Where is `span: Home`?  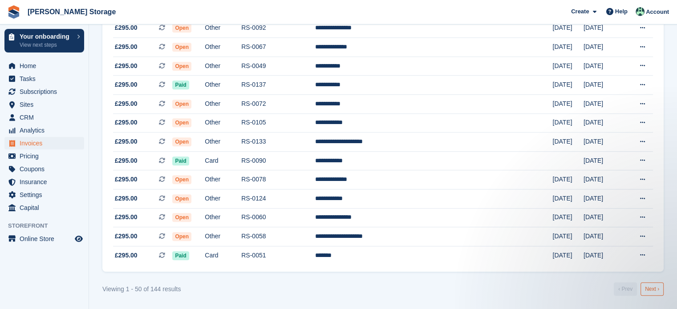
span: Home is located at coordinates (46, 66).